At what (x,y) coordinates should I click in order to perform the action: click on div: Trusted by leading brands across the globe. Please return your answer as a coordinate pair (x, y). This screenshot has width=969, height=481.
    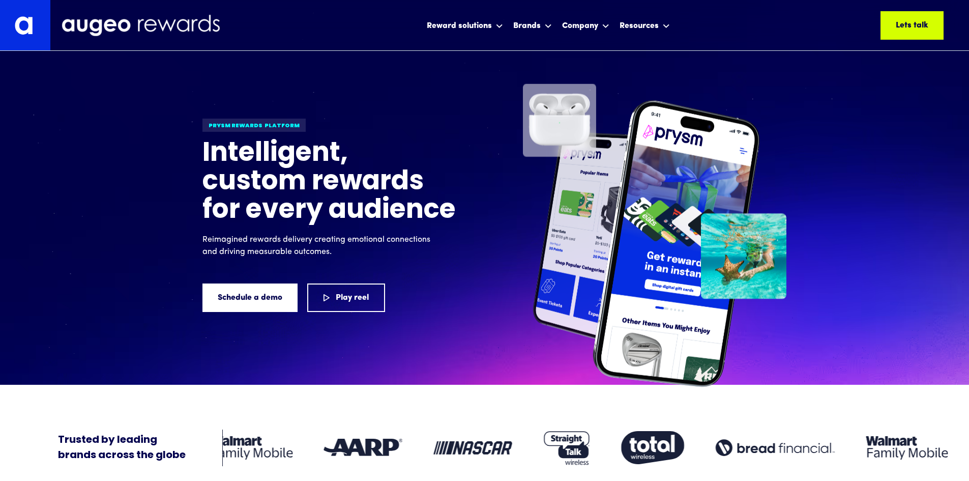
    Looking at the image, I should click on (122, 448).